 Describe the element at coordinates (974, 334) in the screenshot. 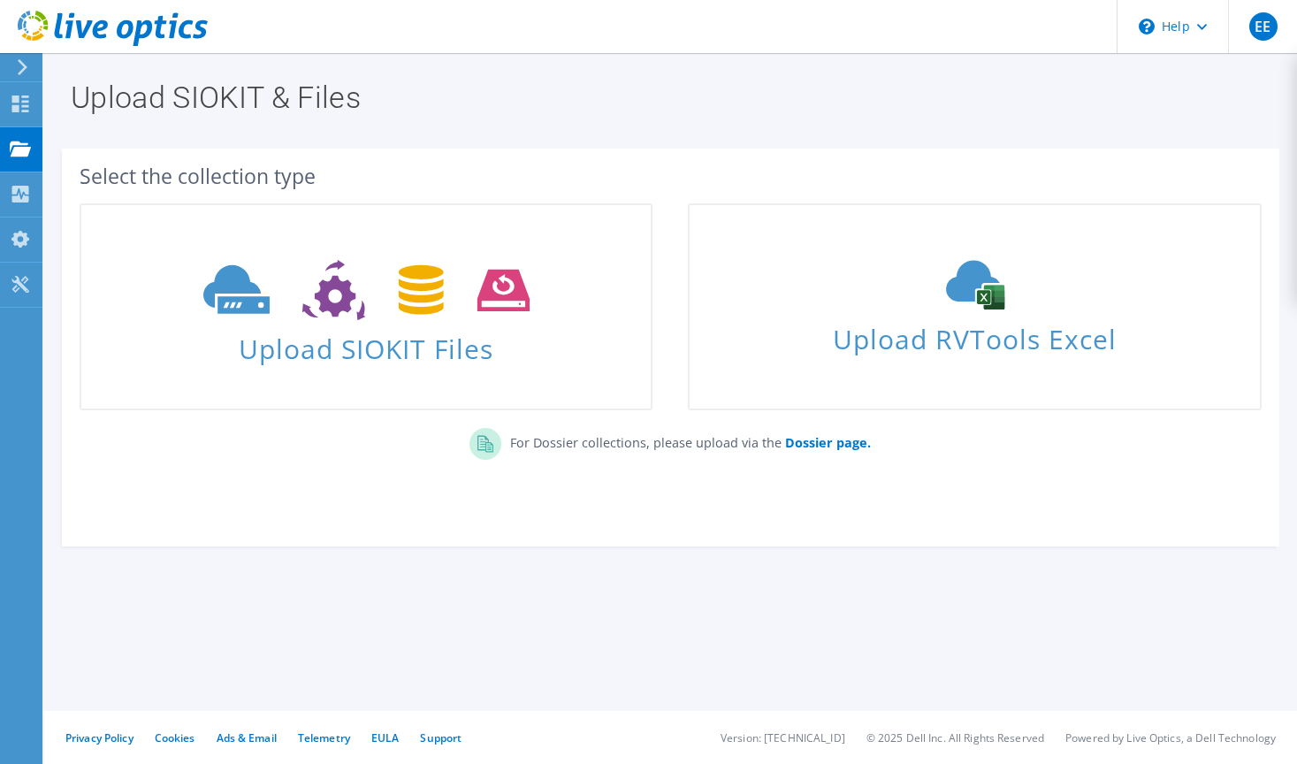

I see `span: Upload RVTools Excel` at that location.